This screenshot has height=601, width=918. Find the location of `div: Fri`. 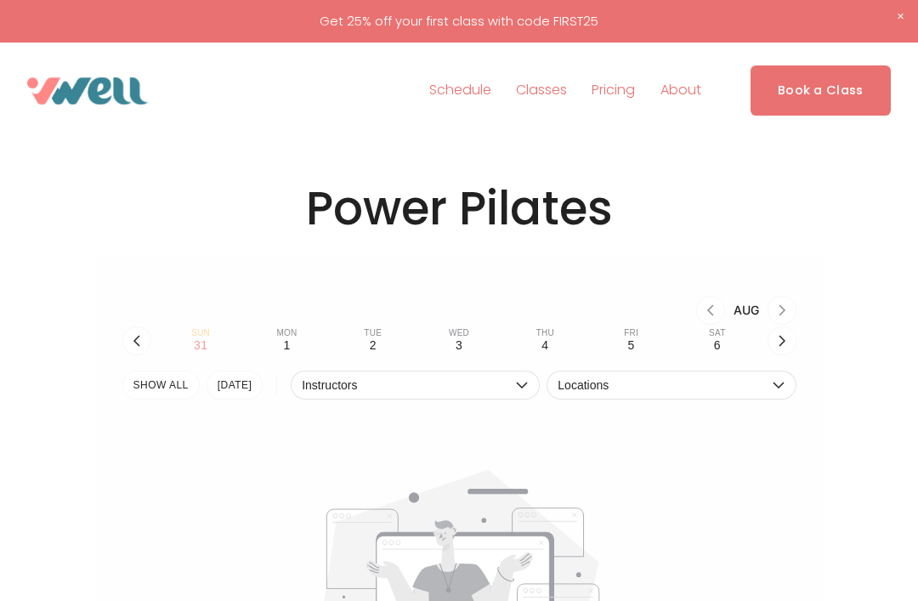

div: Fri is located at coordinates (630, 333).